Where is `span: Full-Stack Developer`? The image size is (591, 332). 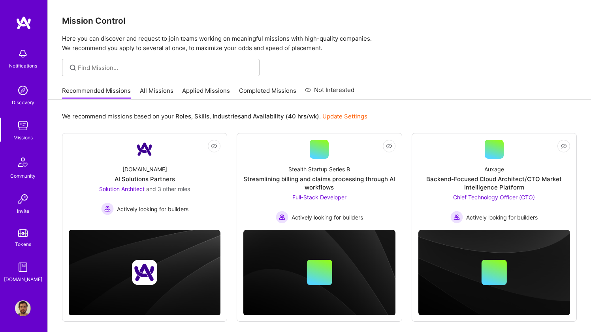
span: Full-Stack Developer is located at coordinates (319, 197).